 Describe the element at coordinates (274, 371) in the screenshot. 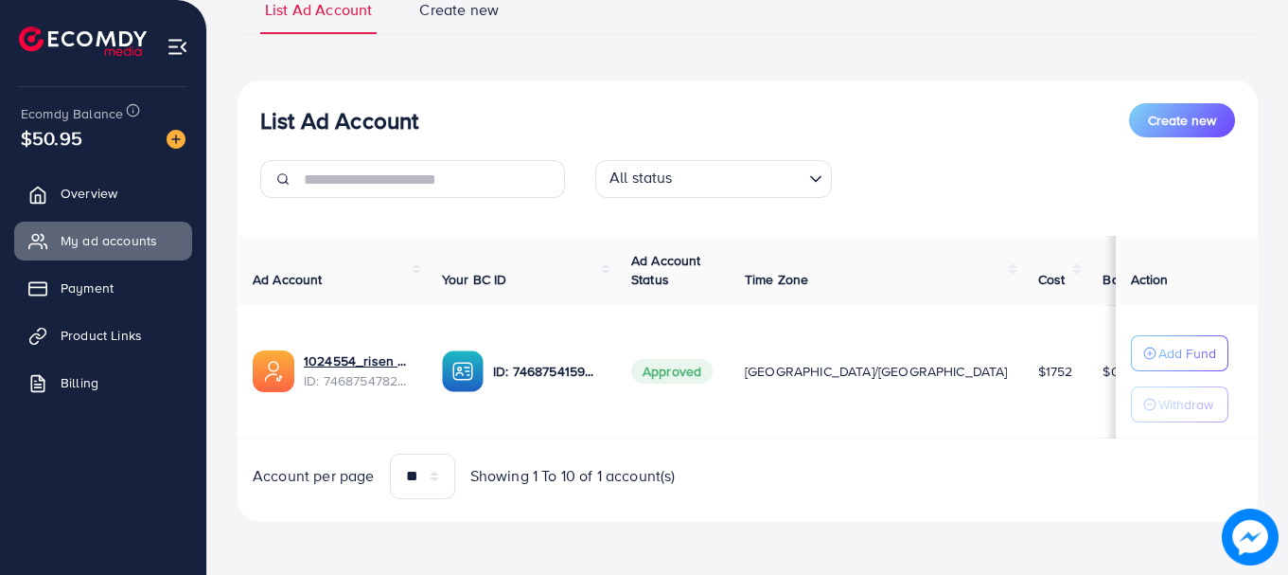

I see `img: ic-ads-acc.e4c84228.svg` at that location.